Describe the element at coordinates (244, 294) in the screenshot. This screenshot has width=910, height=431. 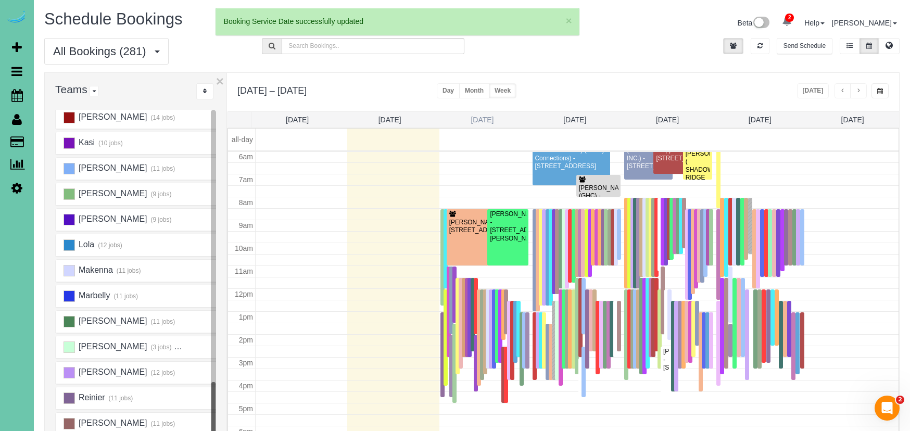
I see `span: 12pm` at that location.